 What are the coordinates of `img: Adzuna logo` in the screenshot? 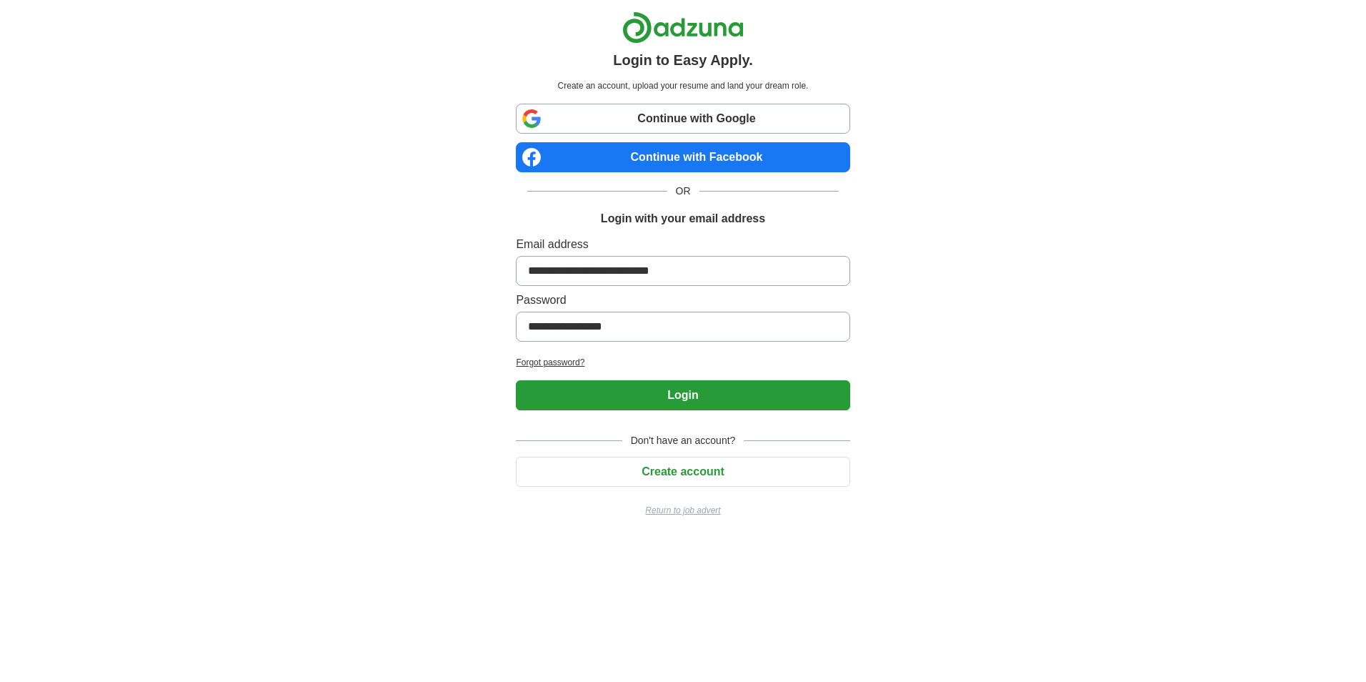 It's located at (683, 27).